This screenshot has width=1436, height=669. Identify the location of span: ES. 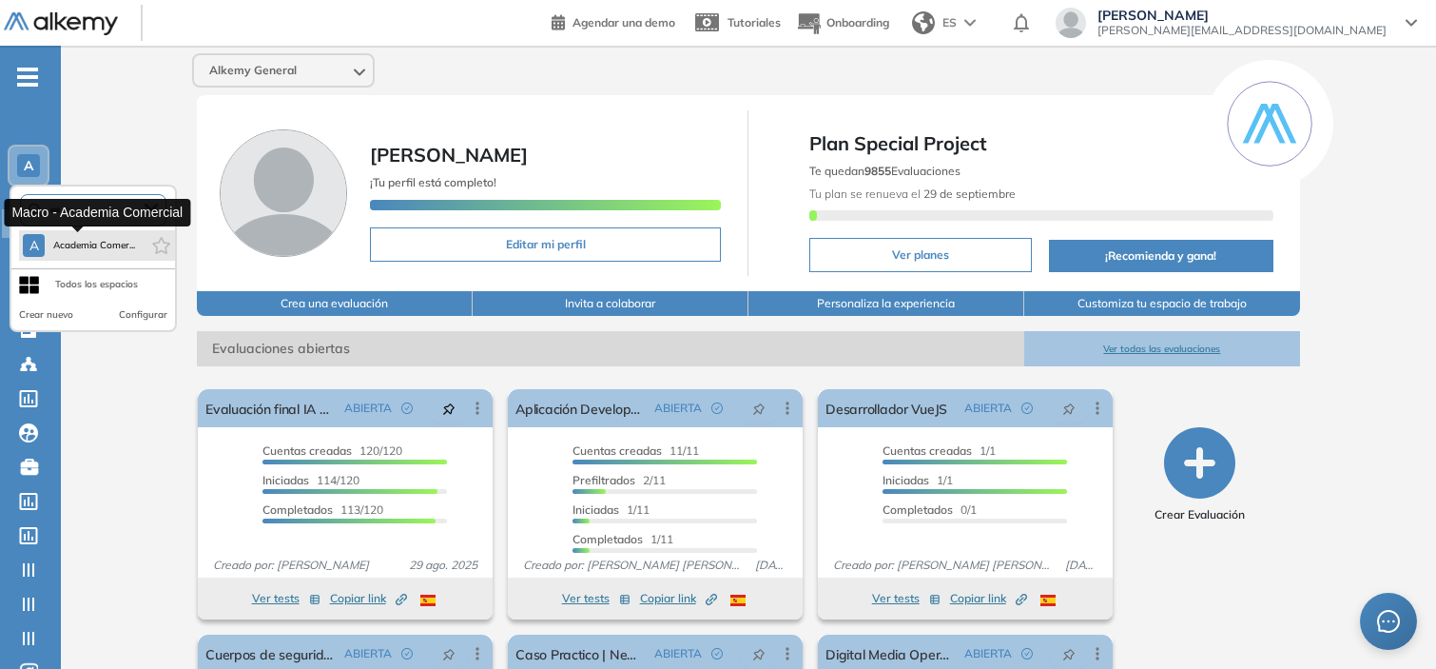
(949, 23).